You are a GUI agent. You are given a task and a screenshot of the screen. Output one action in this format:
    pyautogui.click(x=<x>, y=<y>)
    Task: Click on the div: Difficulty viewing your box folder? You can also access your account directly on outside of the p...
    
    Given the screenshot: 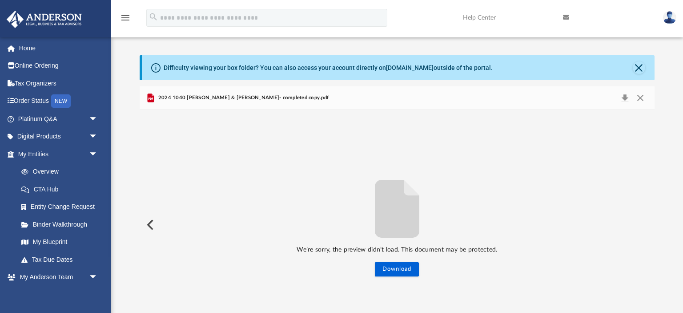 What is the action you would take?
    pyautogui.click(x=328, y=68)
    